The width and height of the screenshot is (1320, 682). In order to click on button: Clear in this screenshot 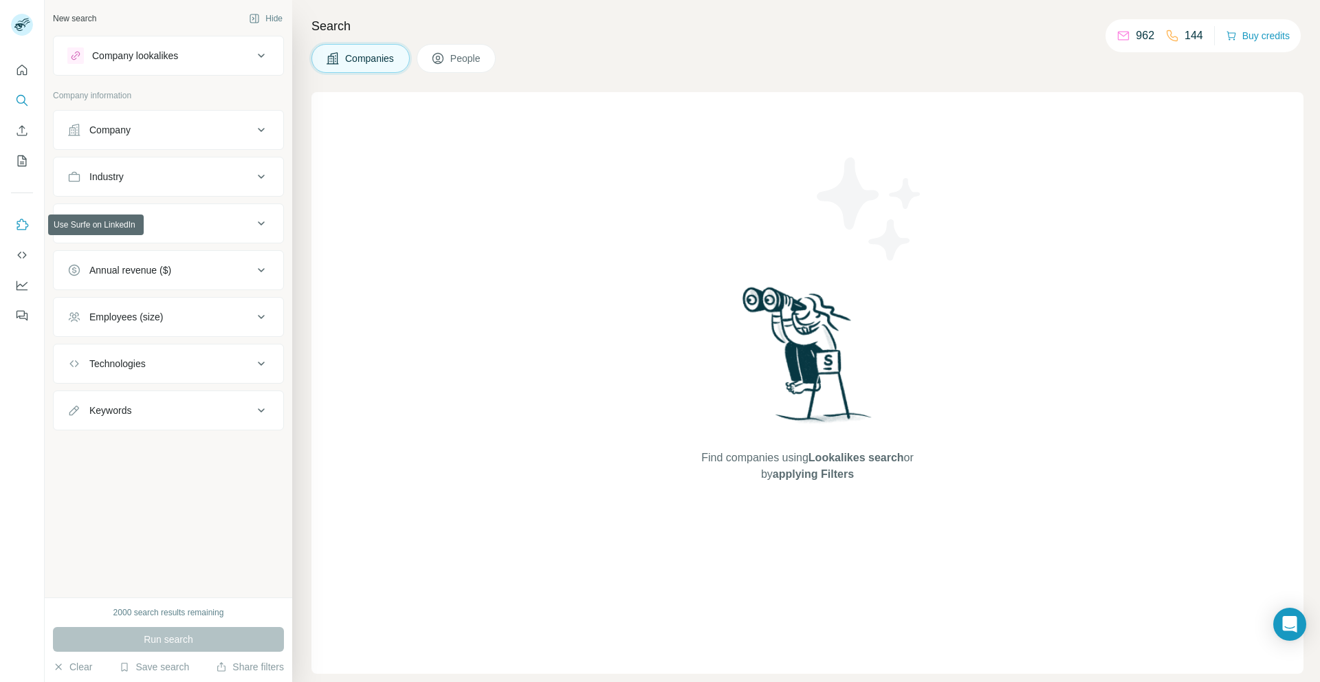, I will do `click(72, 667)`.